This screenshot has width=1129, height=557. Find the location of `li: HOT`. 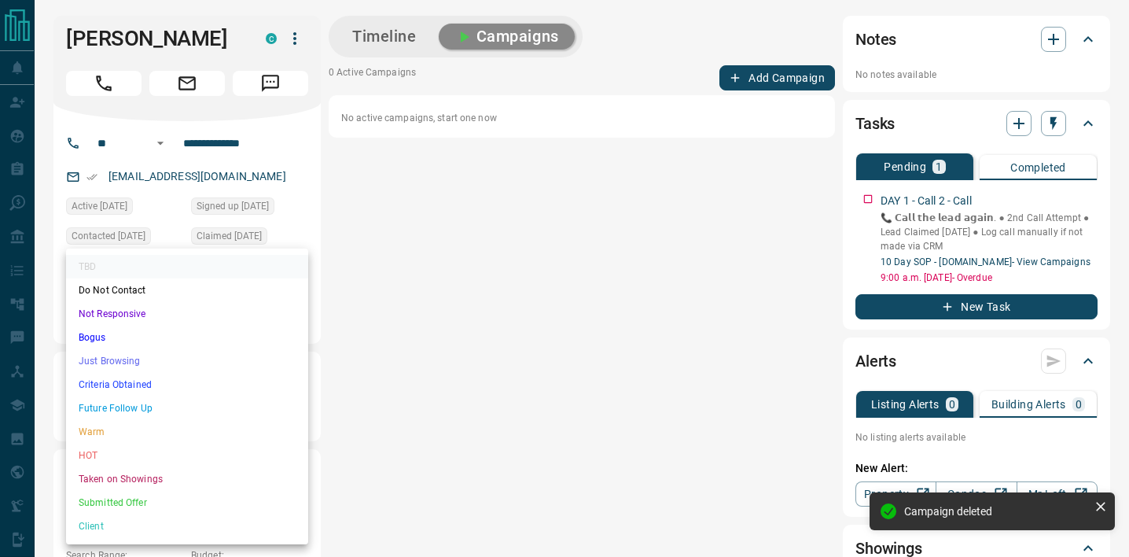

li: HOT is located at coordinates (187, 455).